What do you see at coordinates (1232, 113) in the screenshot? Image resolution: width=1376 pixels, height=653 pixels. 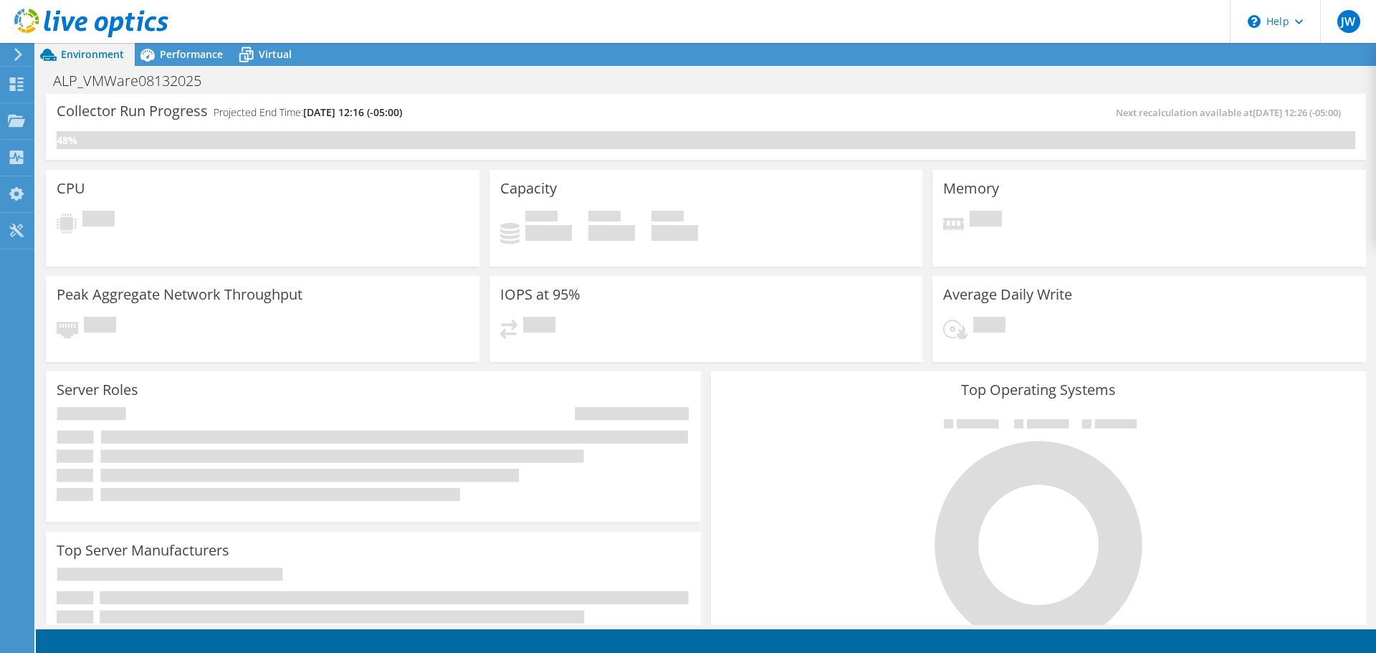 I see `span: Next recalculation available at` at bounding box center [1232, 113].